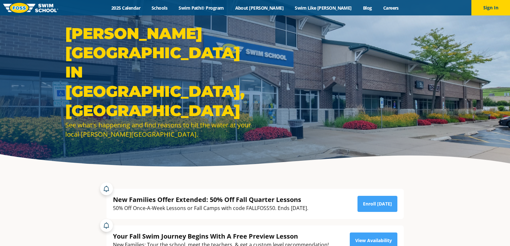  I want to click on a: 2025 Calendar, so click(126, 8).